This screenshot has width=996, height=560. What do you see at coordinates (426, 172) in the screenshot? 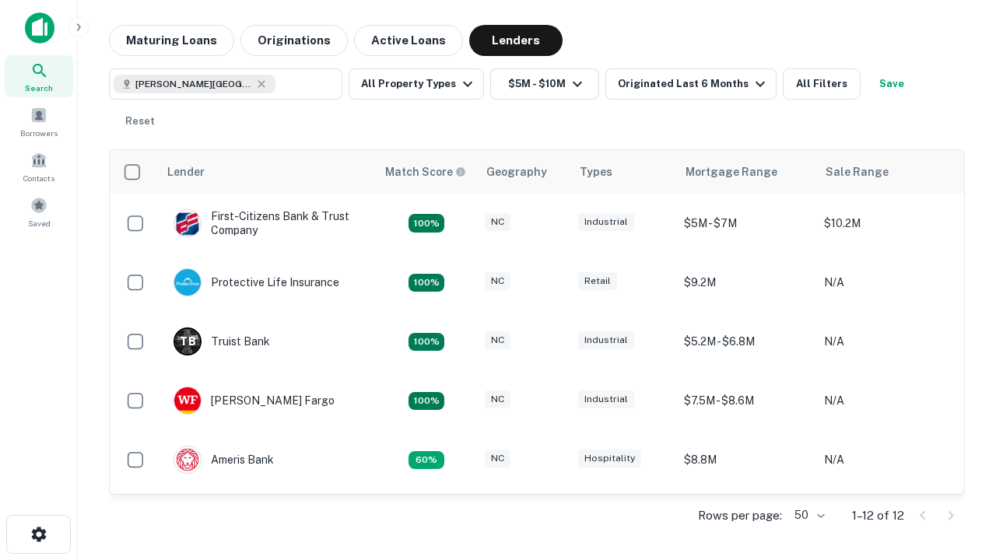
I see `div: Capitalize uses an advanced AI algorithm to match your search with the best lender. The match sco...` at bounding box center [426, 172].